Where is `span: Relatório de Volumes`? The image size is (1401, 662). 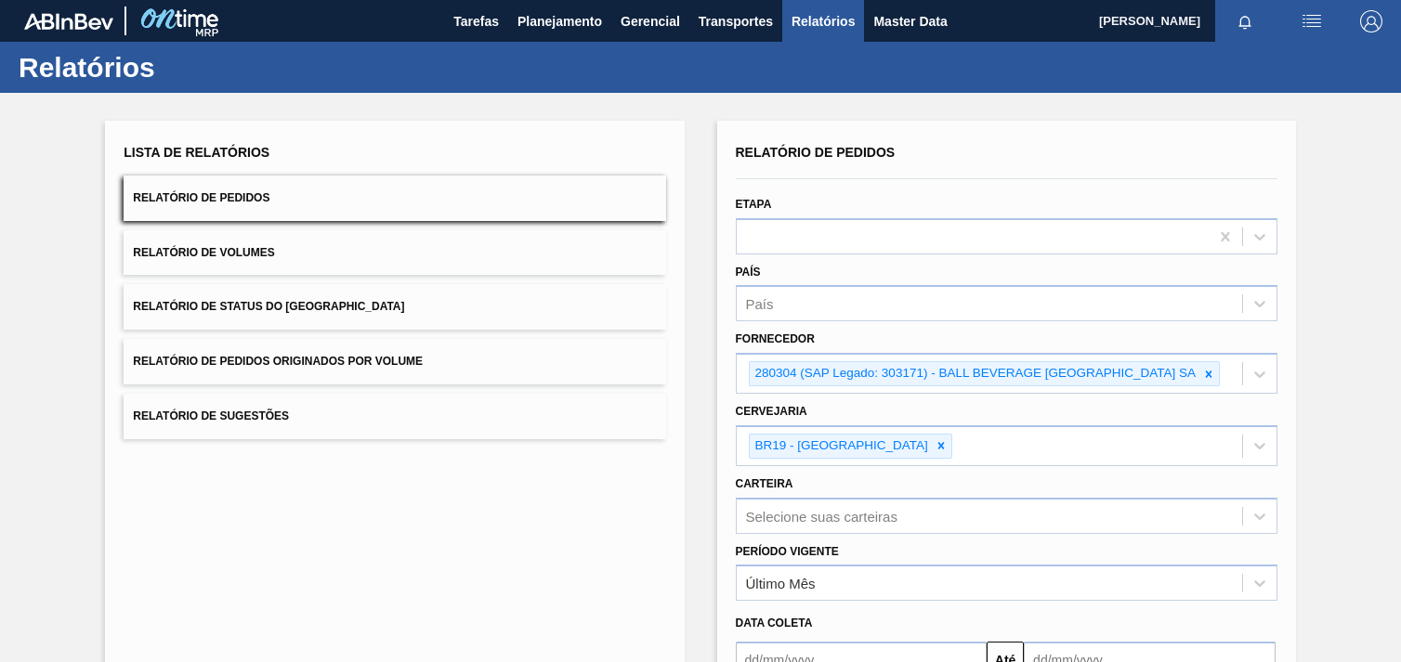 span: Relatório de Volumes is located at coordinates (203, 253).